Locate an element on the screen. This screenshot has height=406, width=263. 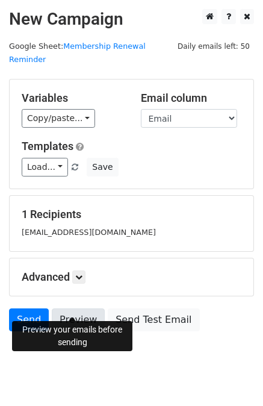
h5: Variables is located at coordinates (72, 98).